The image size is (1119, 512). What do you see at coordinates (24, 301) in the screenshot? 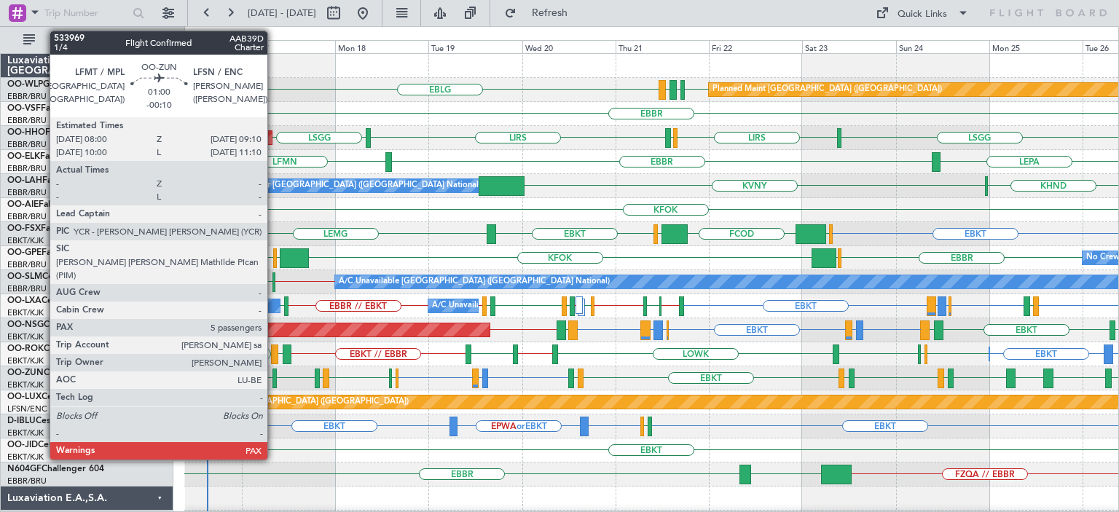
I see `span: OO-LXA` at bounding box center [24, 301].